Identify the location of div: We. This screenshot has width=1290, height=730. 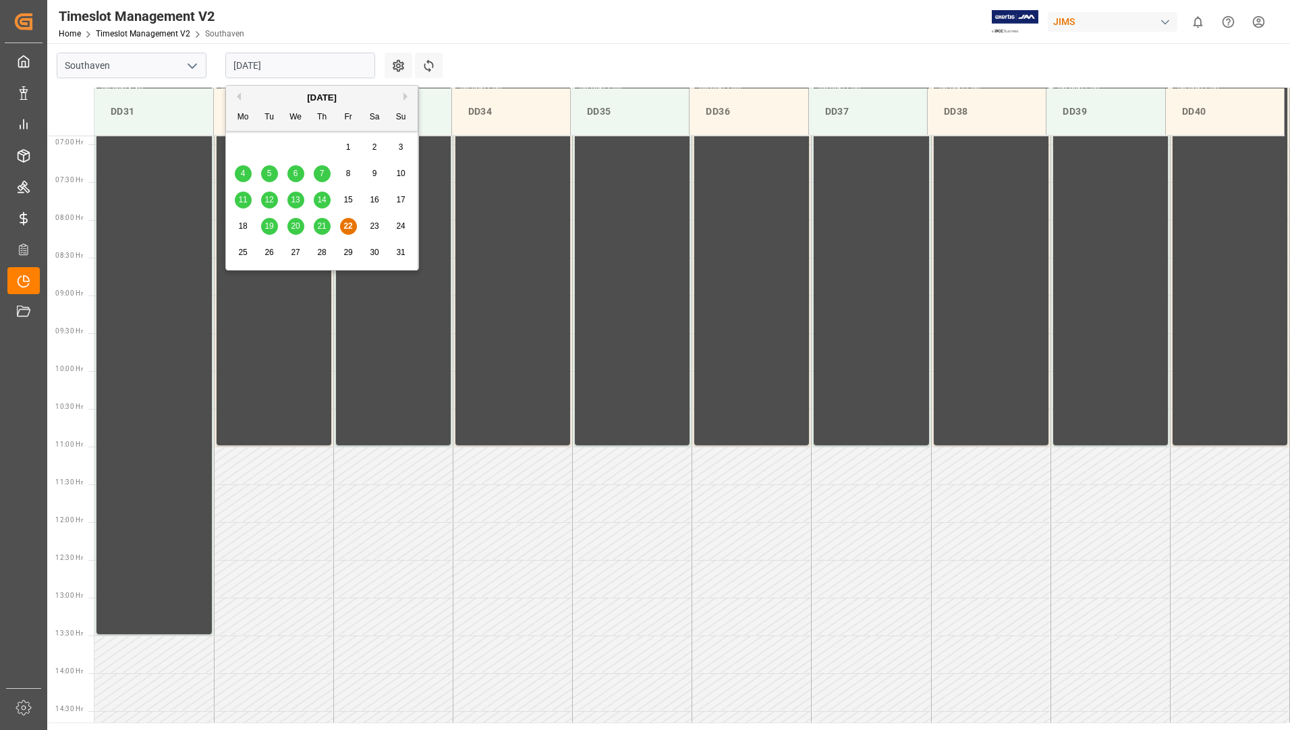
(296, 117).